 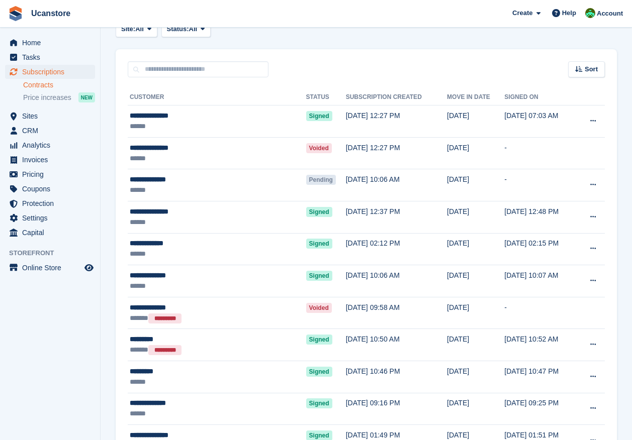 I want to click on span: Invoices, so click(x=52, y=160).